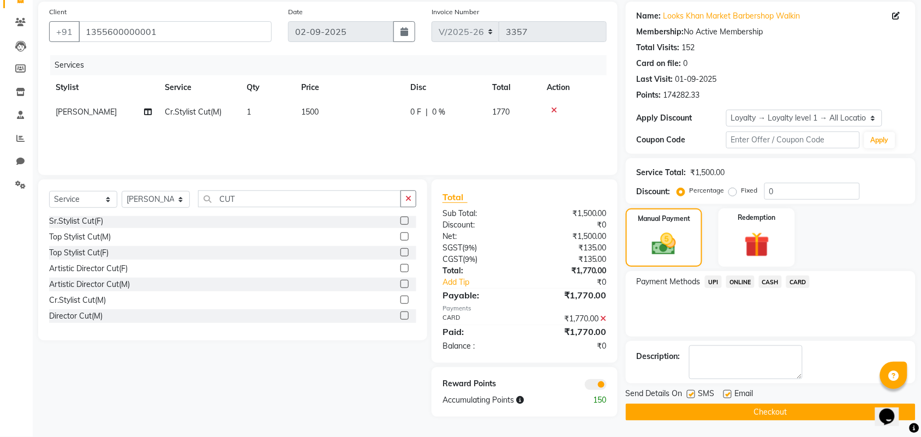 The image size is (921, 437). Describe the element at coordinates (744, 395) in the screenshot. I see `span: Email` at that location.